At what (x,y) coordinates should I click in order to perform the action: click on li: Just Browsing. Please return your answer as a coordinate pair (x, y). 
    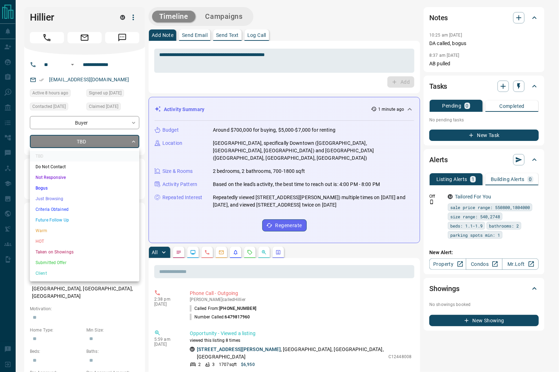
    Looking at the image, I should click on (85, 199).